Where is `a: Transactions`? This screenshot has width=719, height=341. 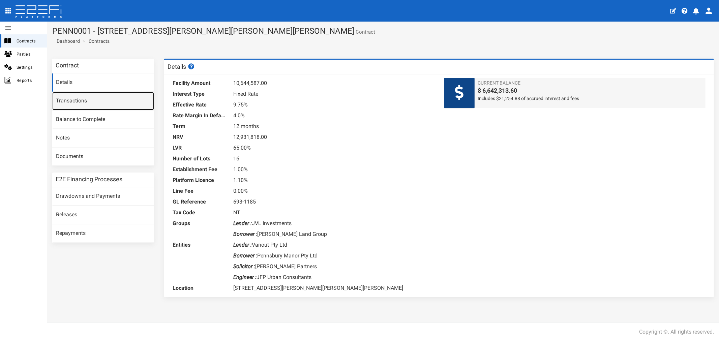
a: Transactions is located at coordinates (103, 101).